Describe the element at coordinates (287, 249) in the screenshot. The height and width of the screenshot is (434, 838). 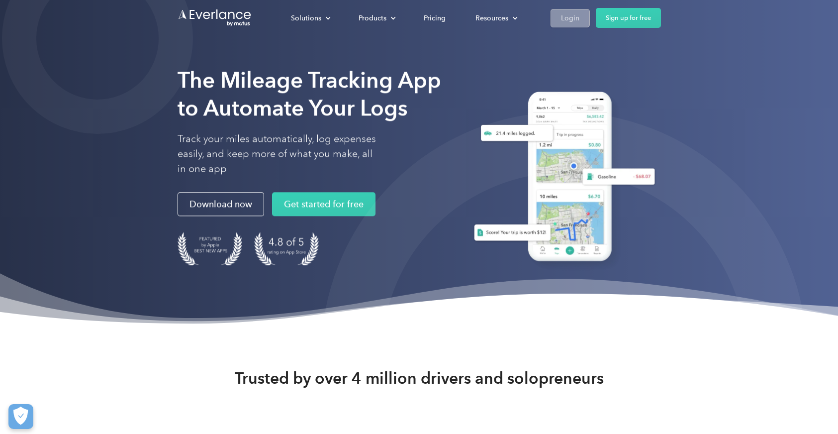
I see `img: 4.9 out of 5 stars on the app store` at that location.